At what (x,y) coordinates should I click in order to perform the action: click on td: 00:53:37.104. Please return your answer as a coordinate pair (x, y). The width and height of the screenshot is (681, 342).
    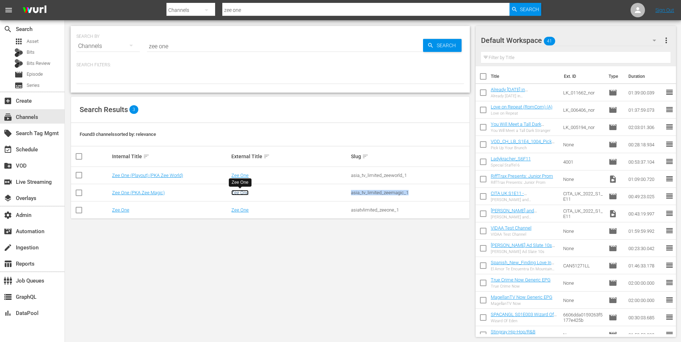
    Looking at the image, I should click on (646, 162).